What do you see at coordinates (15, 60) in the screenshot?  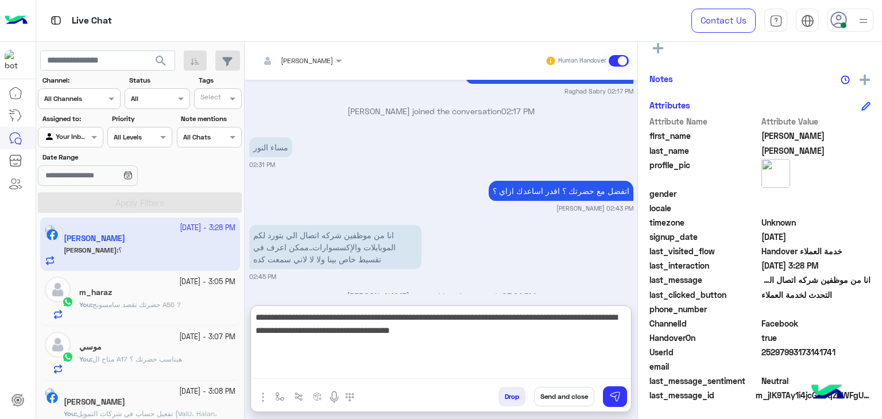 I see `img: 1403182699927242` at bounding box center [15, 60].